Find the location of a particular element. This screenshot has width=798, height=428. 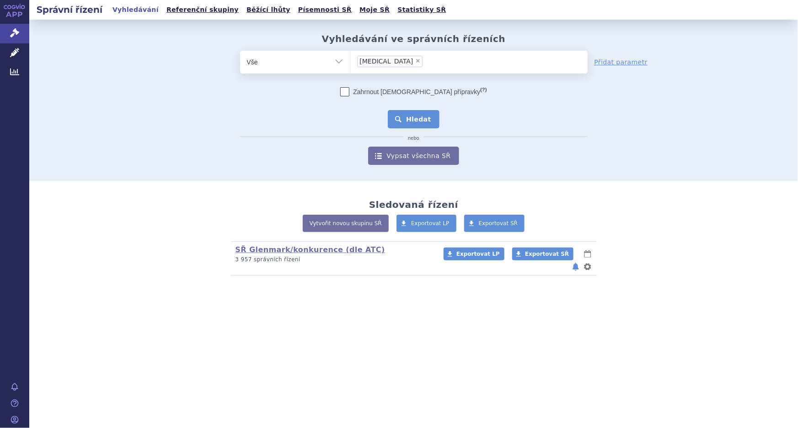

a: Běžící lhůty is located at coordinates (268, 10).